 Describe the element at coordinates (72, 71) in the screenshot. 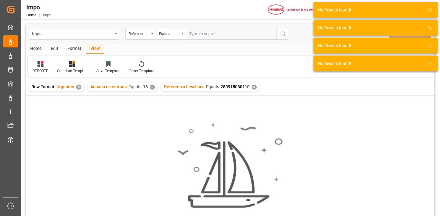

I see `div: Standard Templates` at that location.